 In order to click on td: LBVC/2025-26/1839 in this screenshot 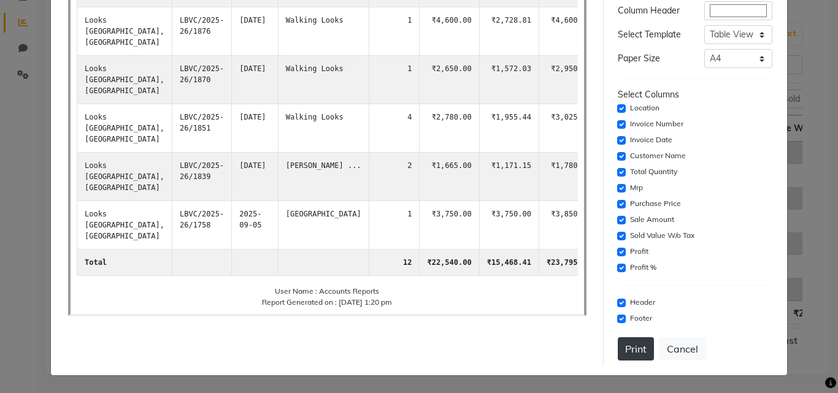, I will do `click(201, 177)`.